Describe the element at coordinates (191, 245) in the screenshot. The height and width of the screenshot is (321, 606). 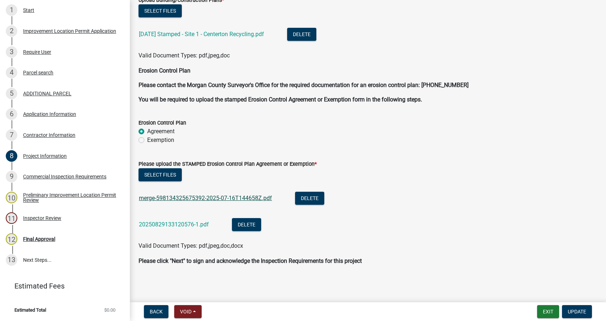
I see `span: Valid Document Types: pdf,jpeg,doc,docx` at that location.